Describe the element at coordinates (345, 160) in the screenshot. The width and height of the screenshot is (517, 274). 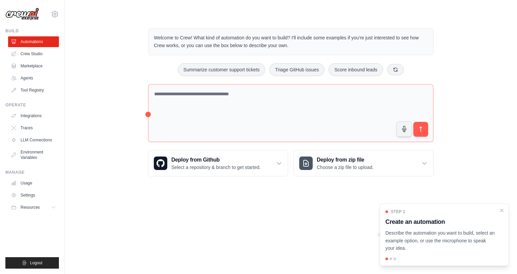
I see `h3: Deploy from zip file` at that location.